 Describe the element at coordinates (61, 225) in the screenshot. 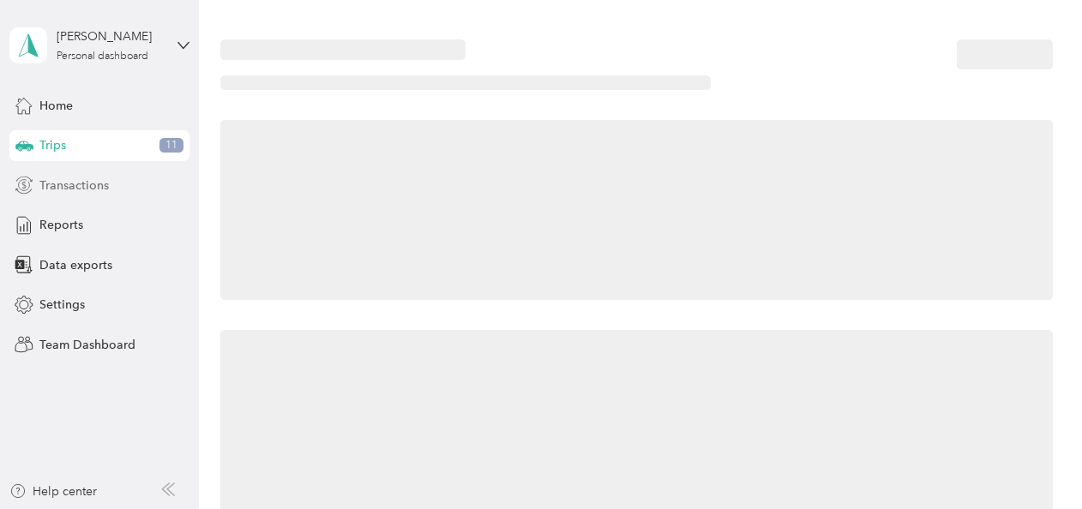

I see `span: Reports` at that location.